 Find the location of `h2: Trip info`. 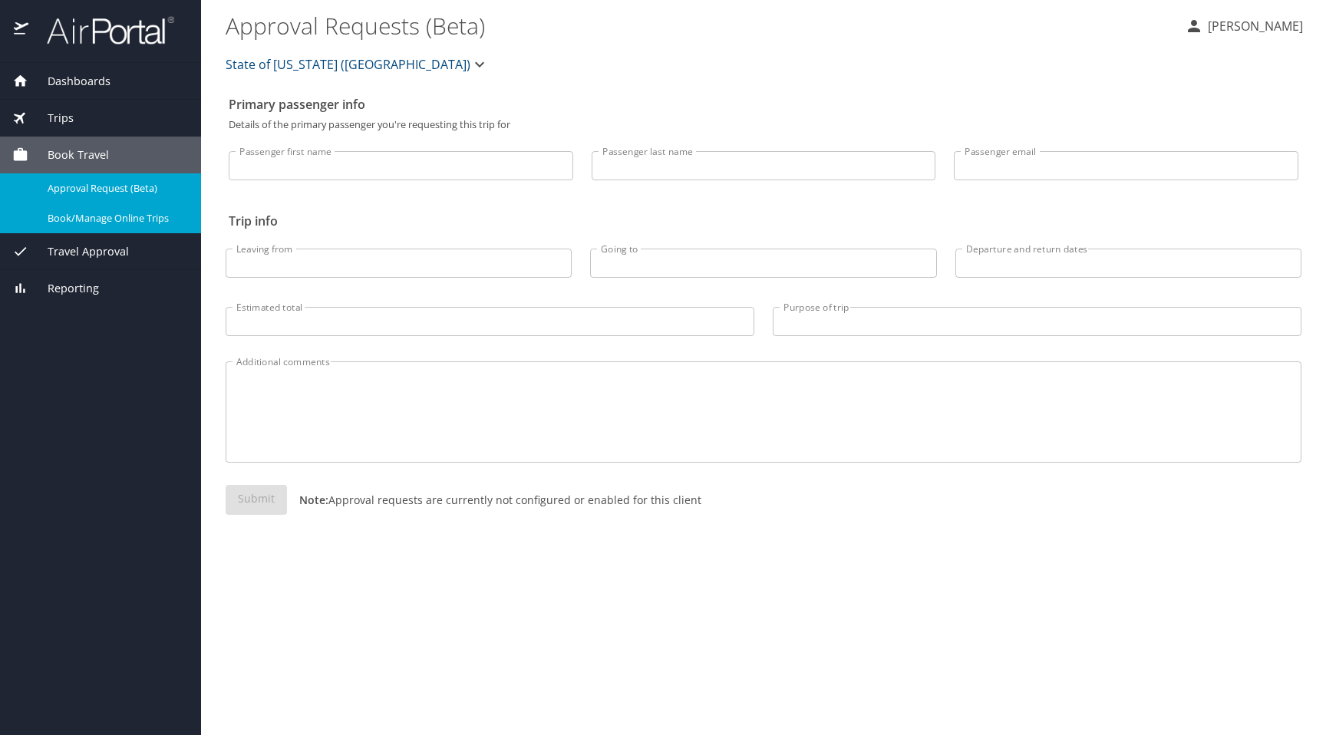

h2: Trip info is located at coordinates (764, 221).